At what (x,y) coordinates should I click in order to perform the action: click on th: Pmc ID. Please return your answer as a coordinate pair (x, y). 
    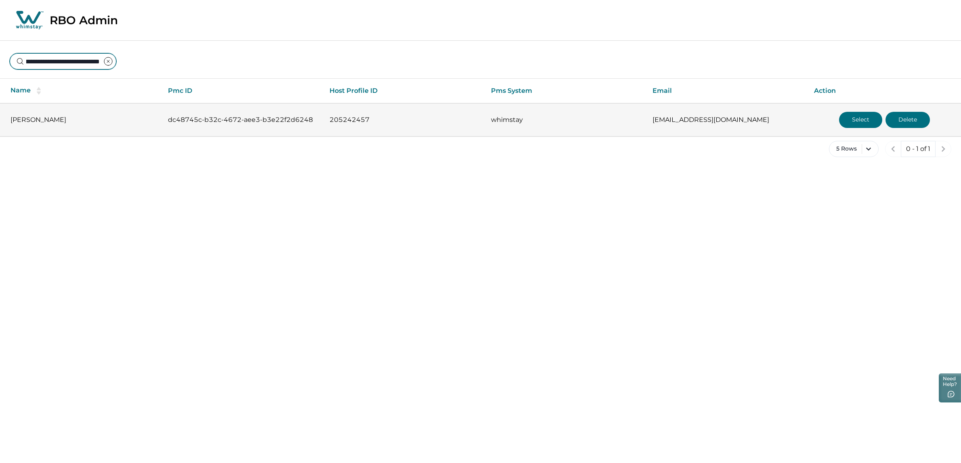
    Looking at the image, I should click on (242, 91).